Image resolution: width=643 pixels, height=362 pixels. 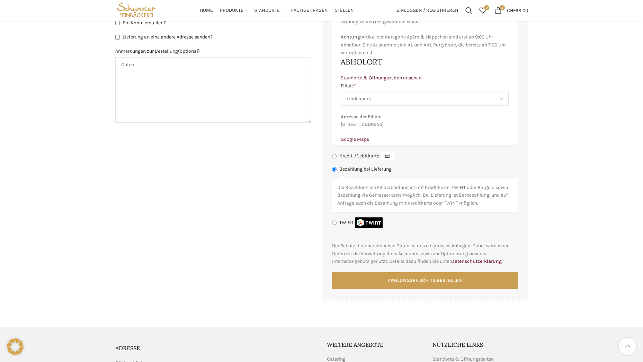 I want to click on label: Anmerkungen zur Bestellung, so click(x=213, y=51).